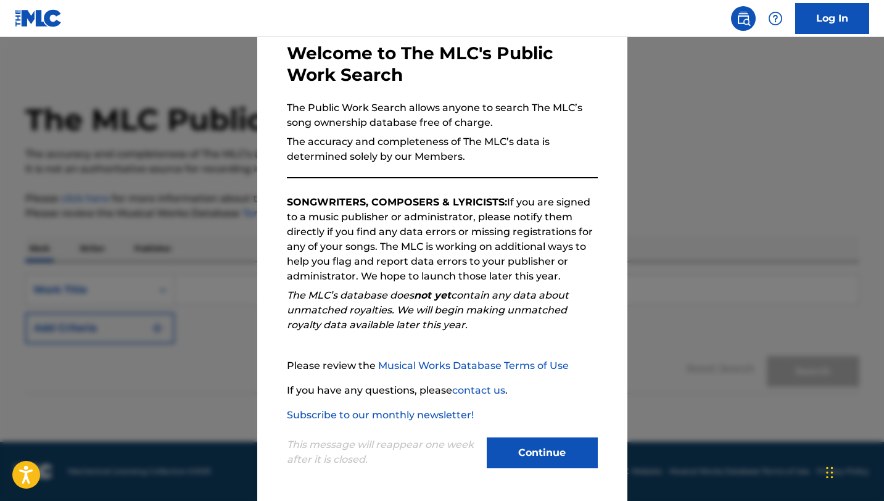 The width and height of the screenshot is (884, 501). What do you see at coordinates (397, 202) in the screenshot?
I see `strong: SONGWRITERS, COMPOSERS & LYRICISTS:` at bounding box center [397, 202].